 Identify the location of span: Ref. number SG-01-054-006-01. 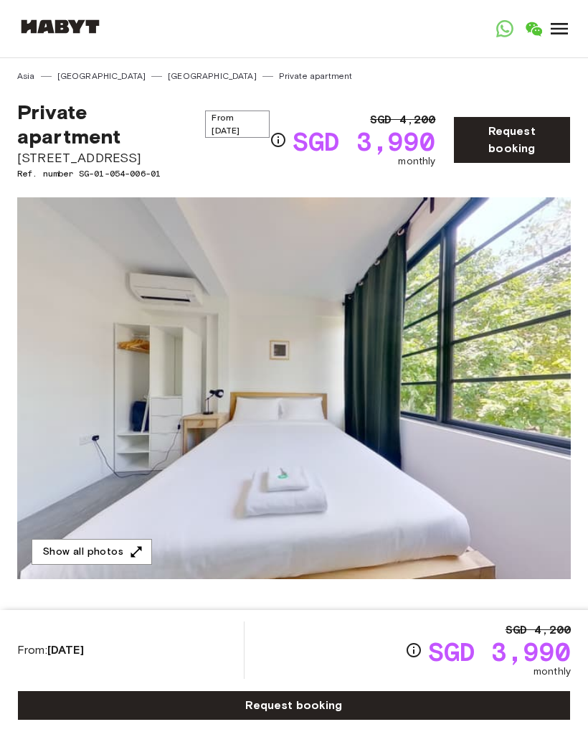
(144, 174).